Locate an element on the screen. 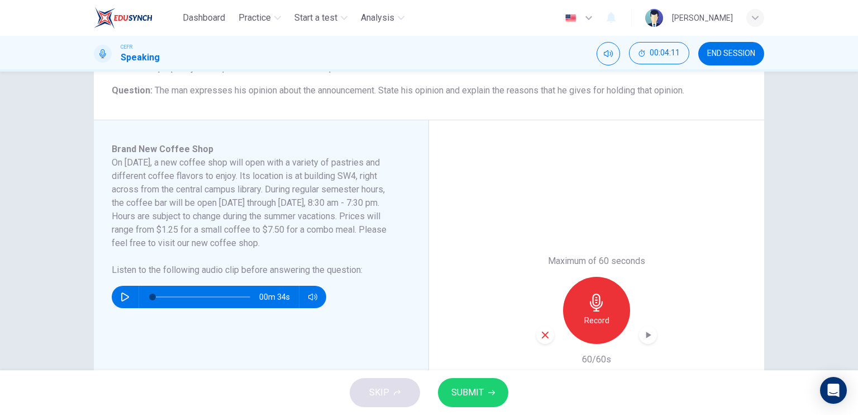  button: END SESSION is located at coordinates (731, 54).